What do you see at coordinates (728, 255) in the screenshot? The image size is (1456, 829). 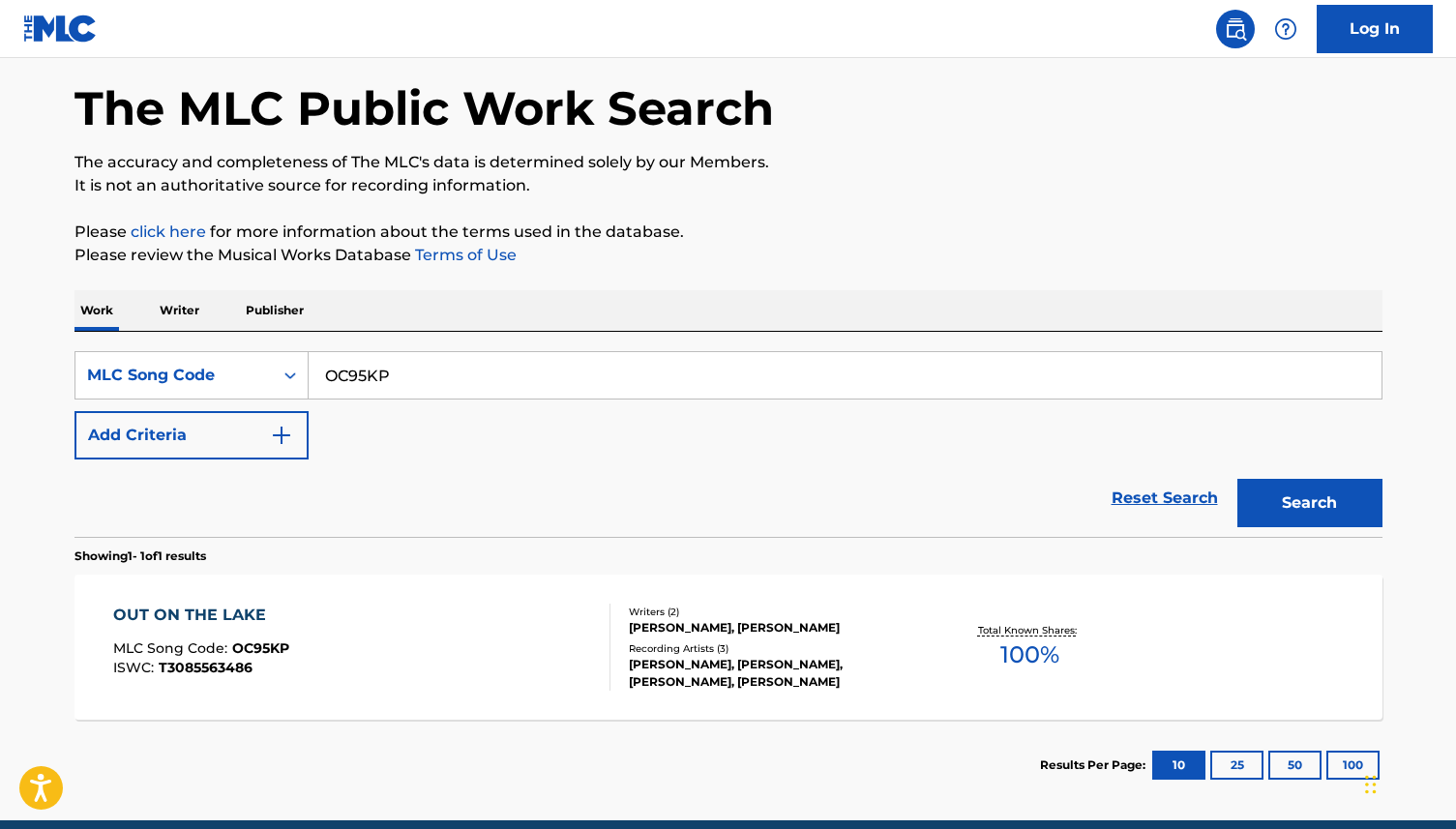 I see `p: Please review the Musical Works Database` at bounding box center [728, 255].